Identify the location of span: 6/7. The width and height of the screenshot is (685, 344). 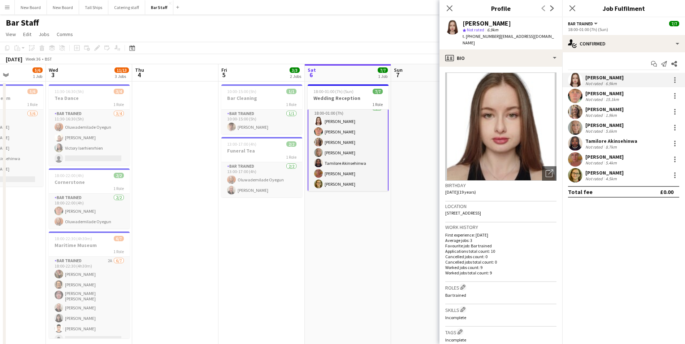
(119, 239).